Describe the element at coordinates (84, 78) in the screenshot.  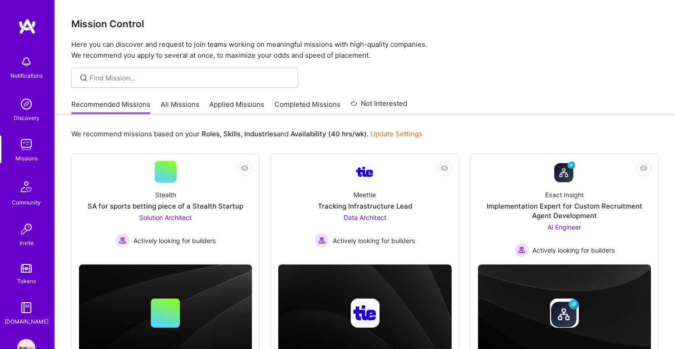
I see `i: icon SearchGrey` at that location.